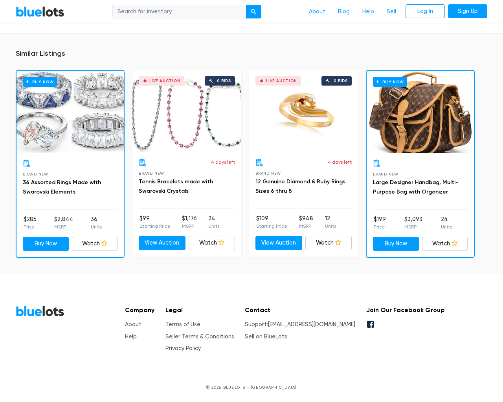 The image size is (503, 402). Describe the element at coordinates (251, 54) in the screenshot. I see `h5: Similar Listings` at that location.